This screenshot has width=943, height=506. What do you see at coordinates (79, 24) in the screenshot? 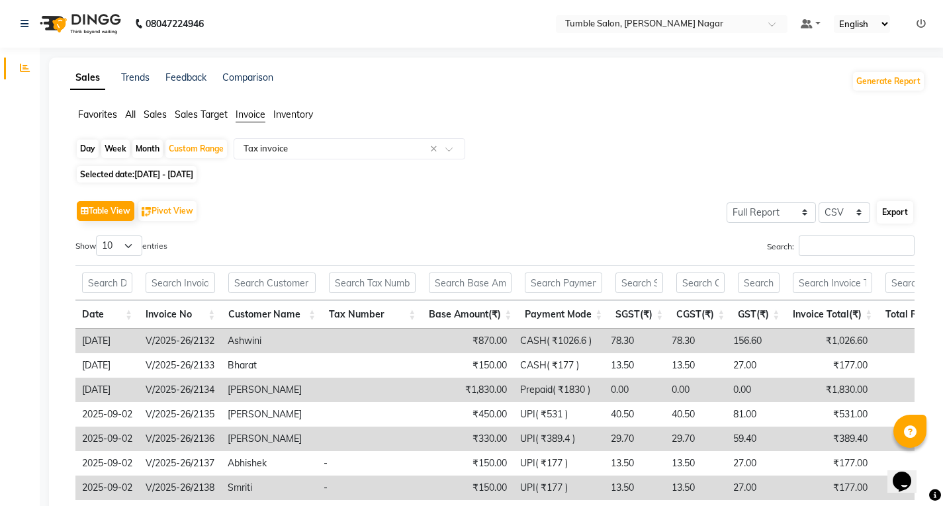
I see `img: logo` at bounding box center [79, 24].